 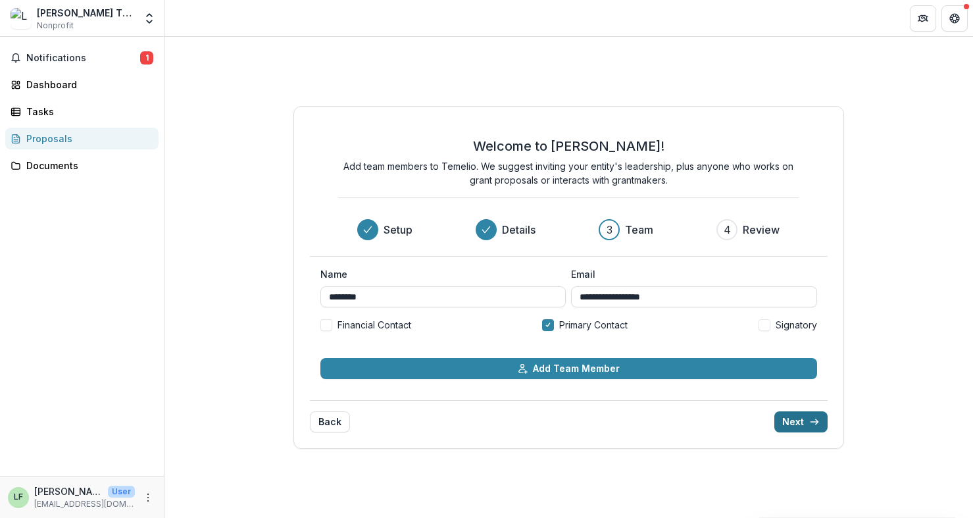 What do you see at coordinates (398, 230) in the screenshot?
I see `h3: Setup` at bounding box center [398, 230].